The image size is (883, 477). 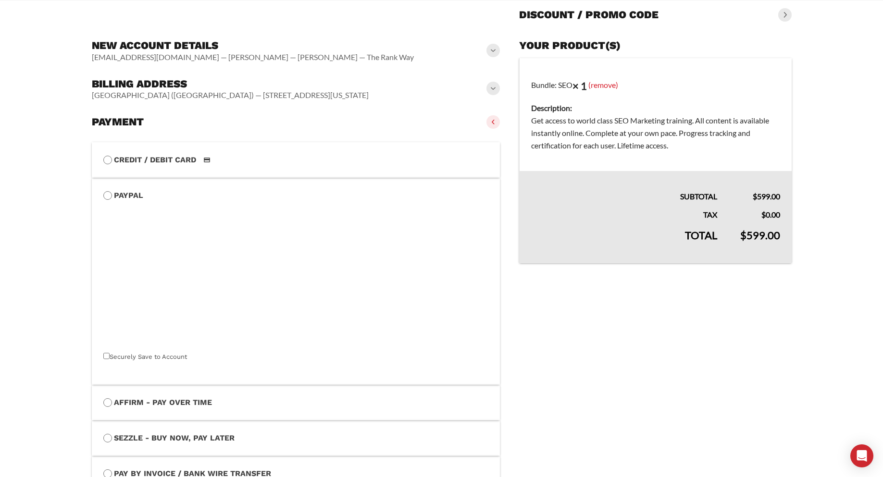 I want to click on img: Credit / Debit Card, so click(x=207, y=160).